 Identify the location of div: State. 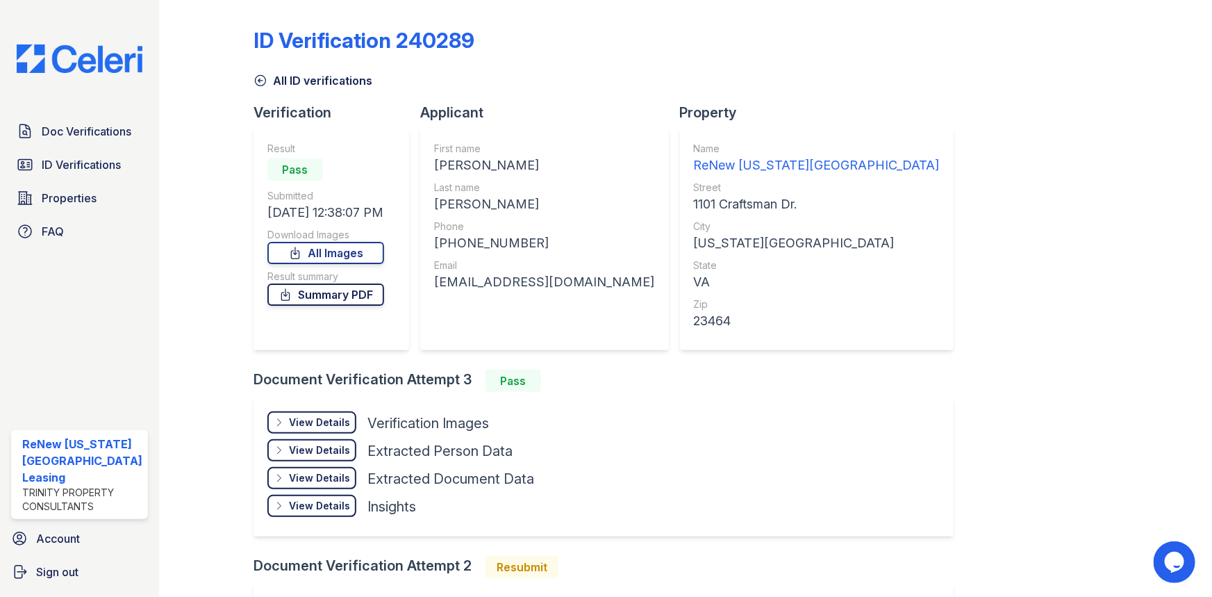
(817, 265).